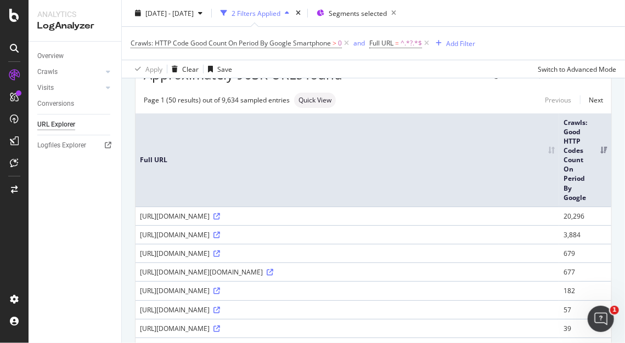  What do you see at coordinates (460, 43) in the screenshot?
I see `div: Add Filter` at bounding box center [460, 43].